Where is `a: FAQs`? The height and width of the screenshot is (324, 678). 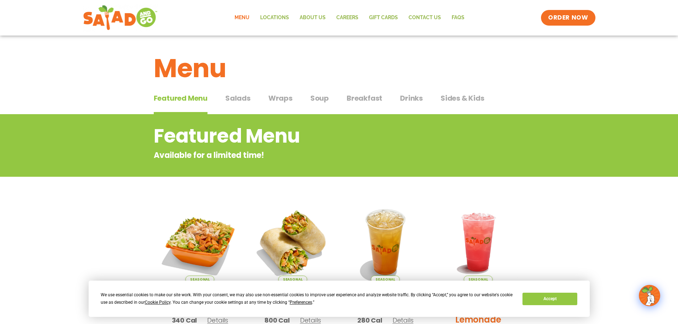
a: FAQs is located at coordinates (458, 18).